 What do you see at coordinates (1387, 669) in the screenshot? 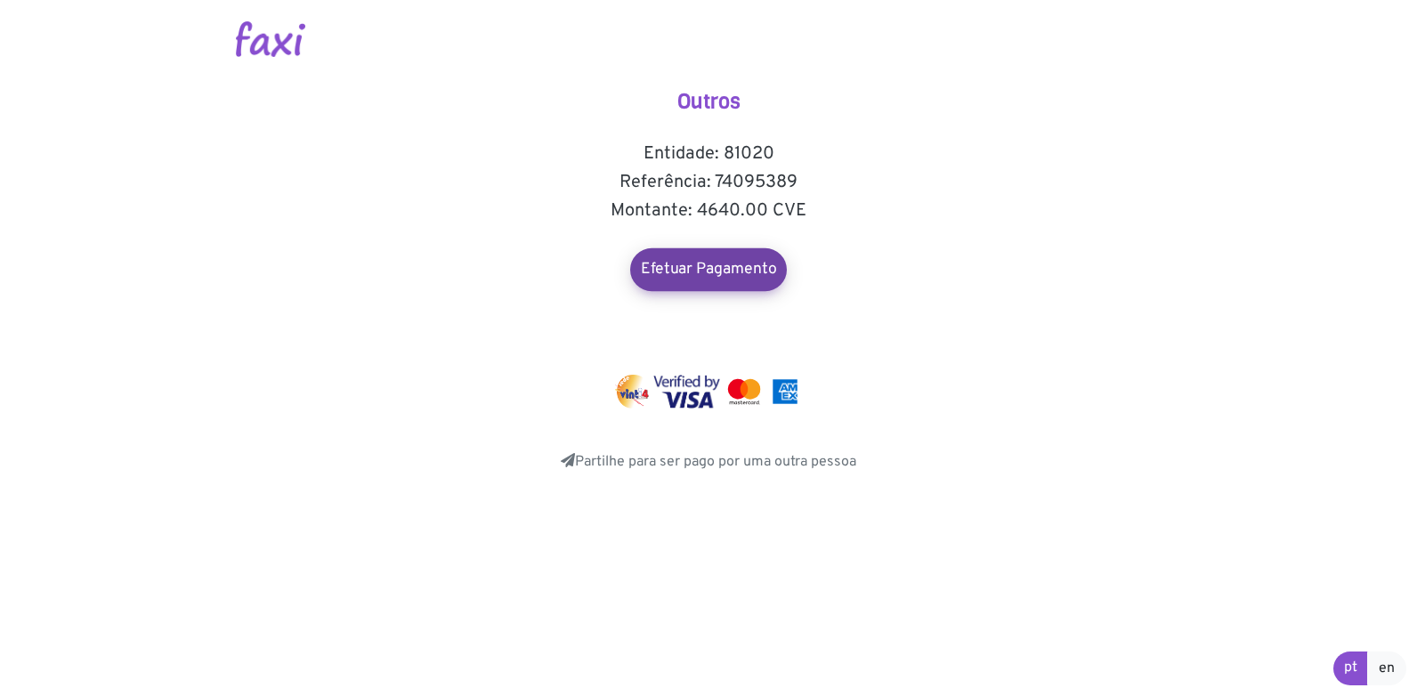
I see `a: en` at bounding box center [1387, 669].